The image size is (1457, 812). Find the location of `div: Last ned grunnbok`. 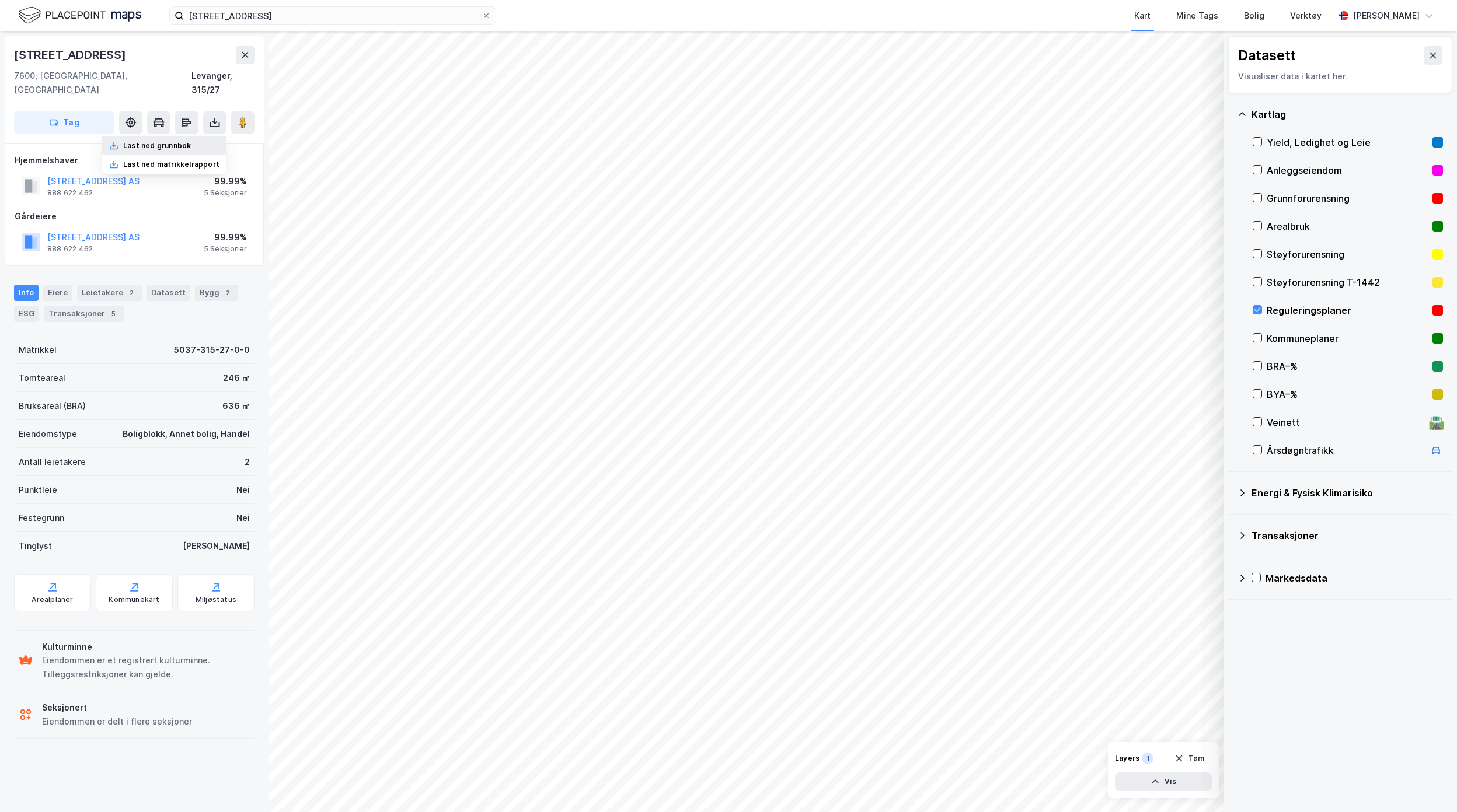

div: Last ned grunnbok is located at coordinates (157, 146).